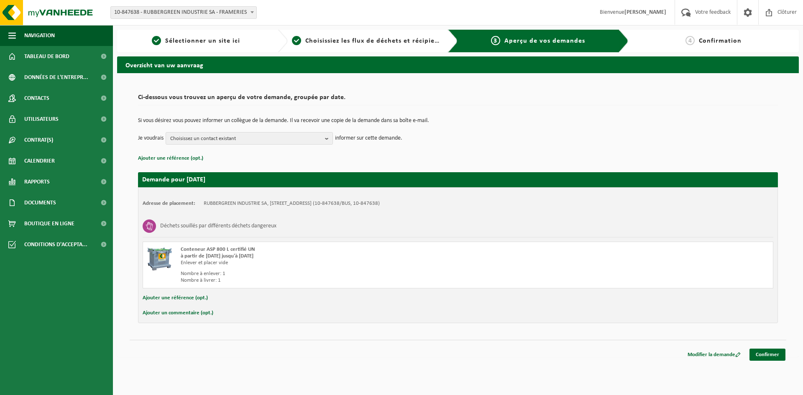 Image resolution: width=803 pixels, height=395 pixels. Describe the element at coordinates (41, 119) in the screenshot. I see `span: Utilisateurs` at that location.